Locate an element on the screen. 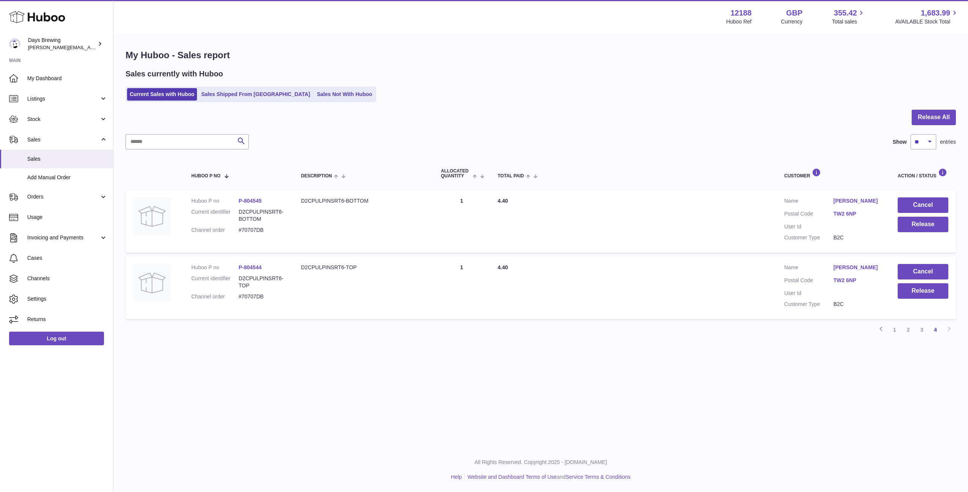 This screenshot has width=968, height=492. a: 1,683.99 AVAILABLE Stock Total is located at coordinates (926, 17).